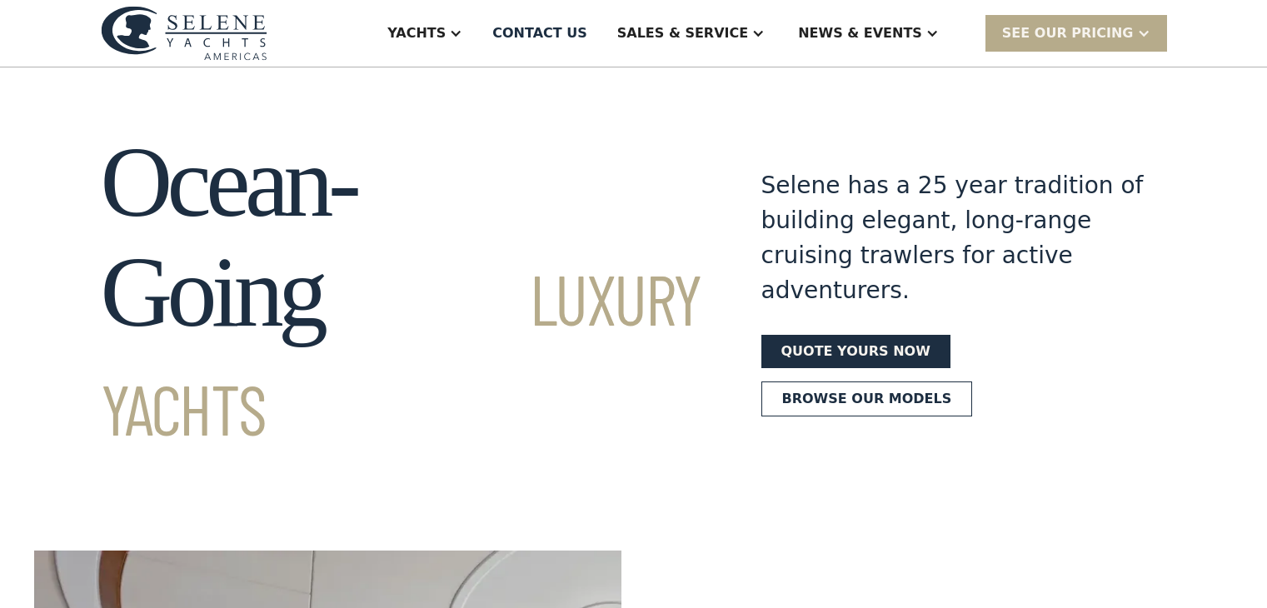 Image resolution: width=1267 pixels, height=608 pixels. I want to click on img: logo, so click(184, 32).